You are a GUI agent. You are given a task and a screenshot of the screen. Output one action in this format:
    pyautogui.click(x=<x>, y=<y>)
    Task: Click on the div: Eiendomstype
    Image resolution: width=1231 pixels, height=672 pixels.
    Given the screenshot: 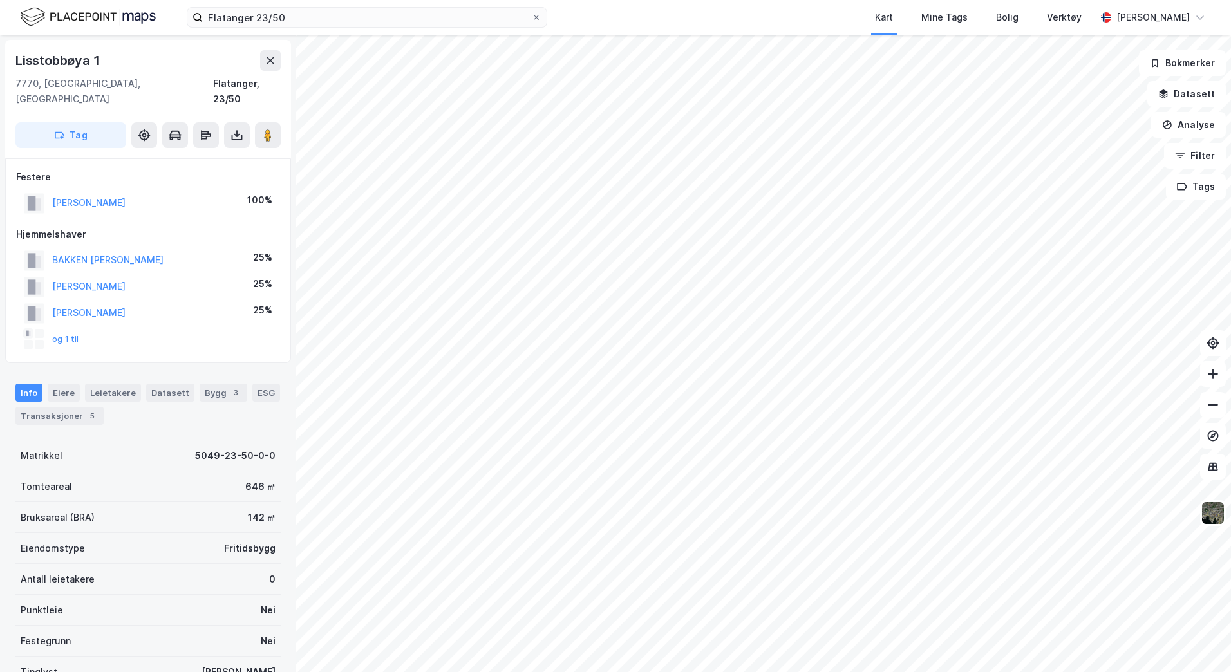 What is the action you would take?
    pyautogui.click(x=53, y=548)
    